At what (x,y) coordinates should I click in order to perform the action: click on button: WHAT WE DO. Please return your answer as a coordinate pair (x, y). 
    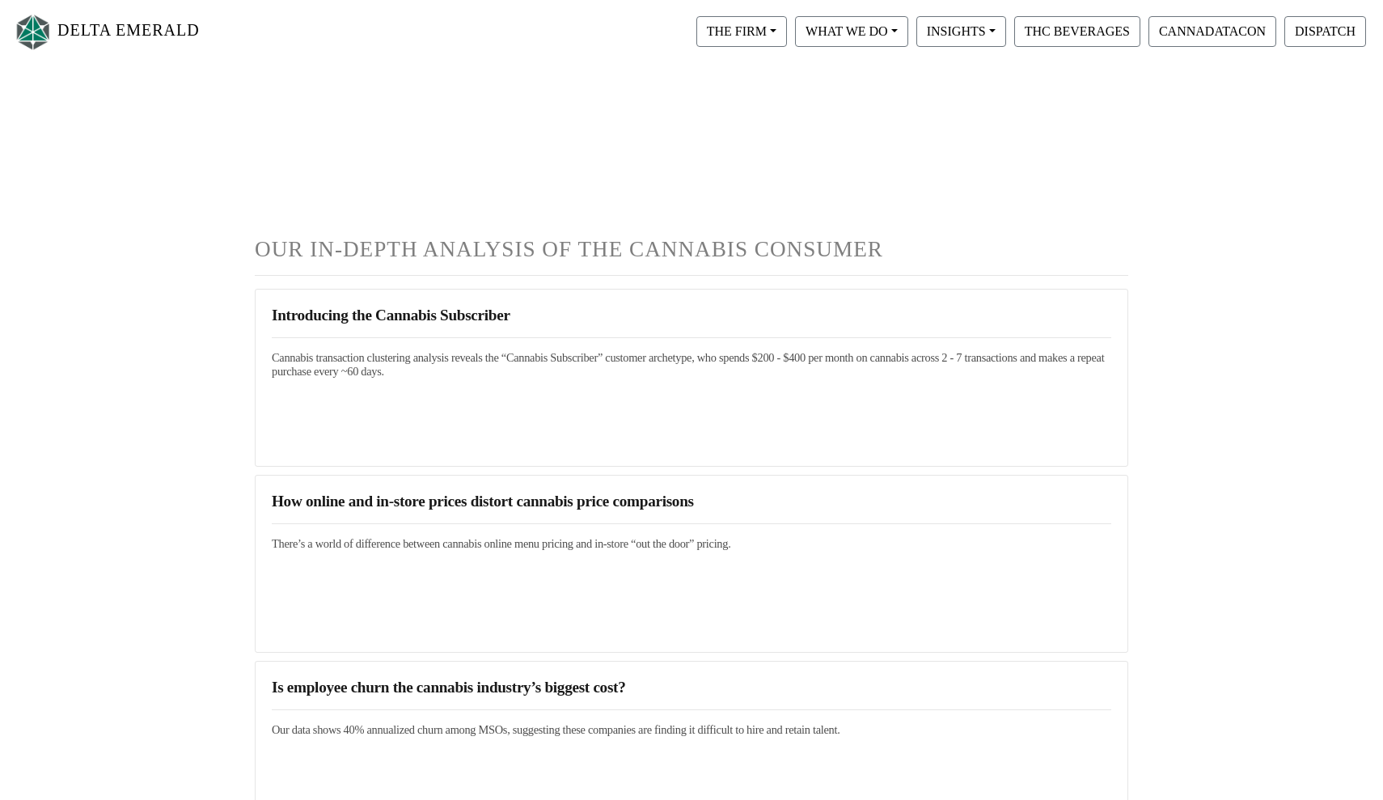
    Looking at the image, I should click on (852, 32).